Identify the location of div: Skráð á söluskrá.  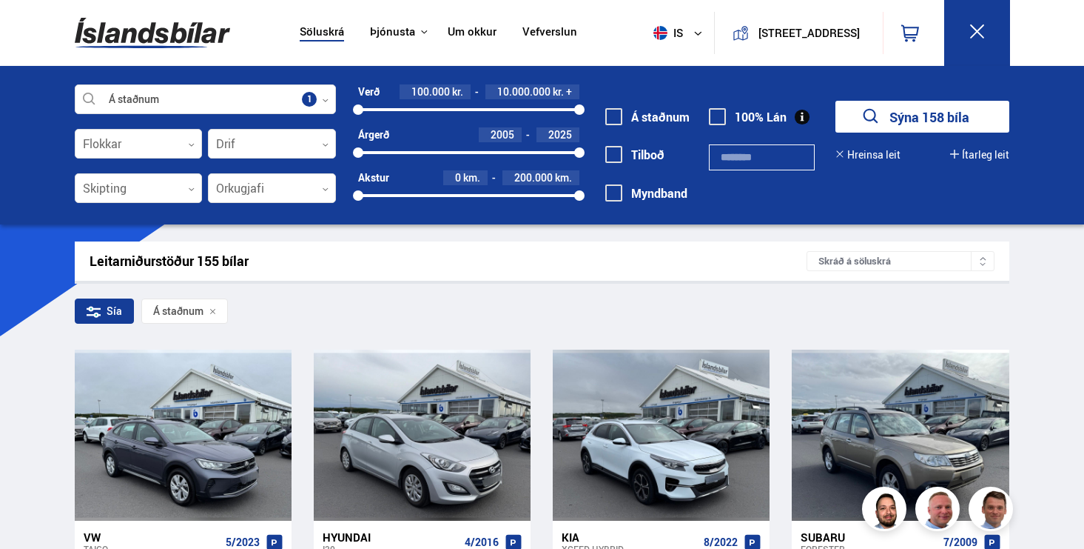
(901, 261).